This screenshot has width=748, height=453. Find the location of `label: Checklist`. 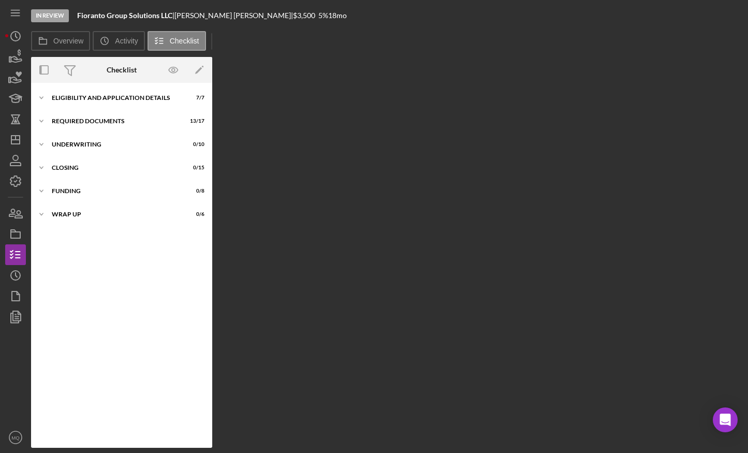

label: Checklist is located at coordinates (184, 41).